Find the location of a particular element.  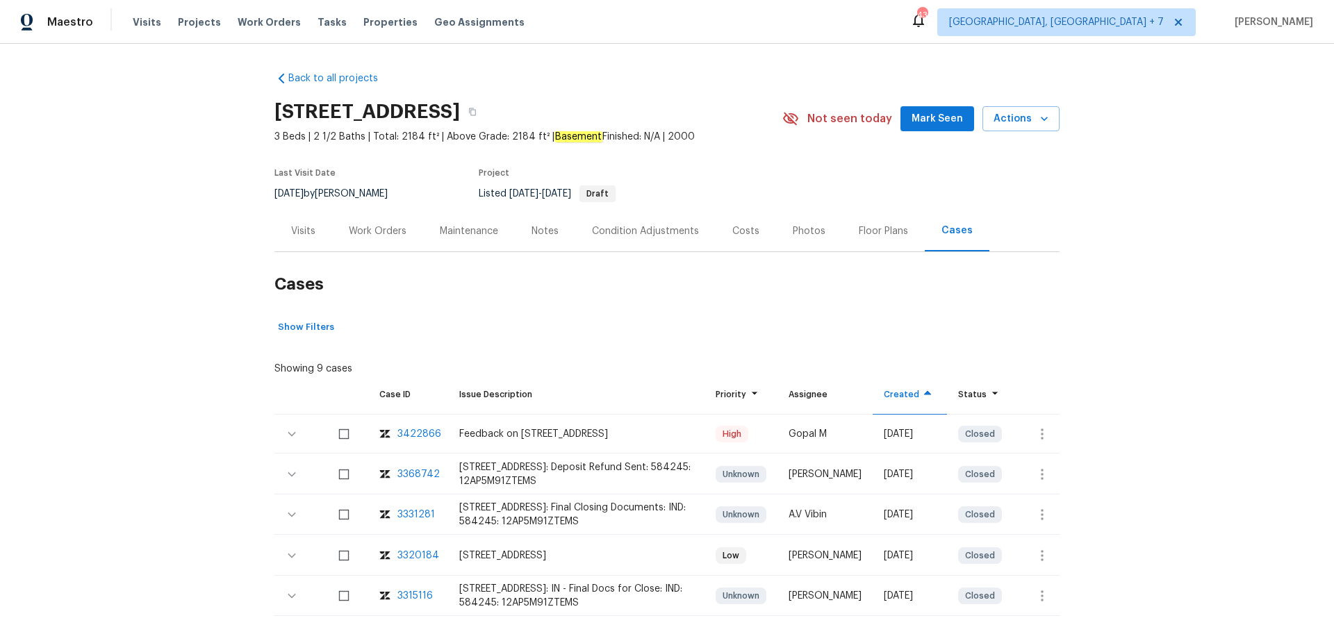

div: 3368742 is located at coordinates (418, 474).